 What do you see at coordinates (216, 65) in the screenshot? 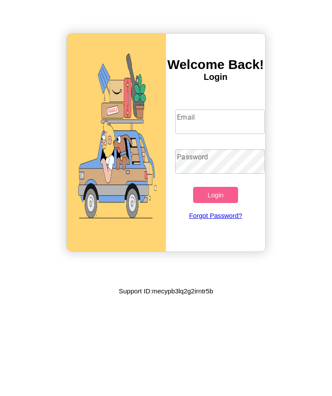
I see `h3: Welcome Back!` at bounding box center [216, 65].